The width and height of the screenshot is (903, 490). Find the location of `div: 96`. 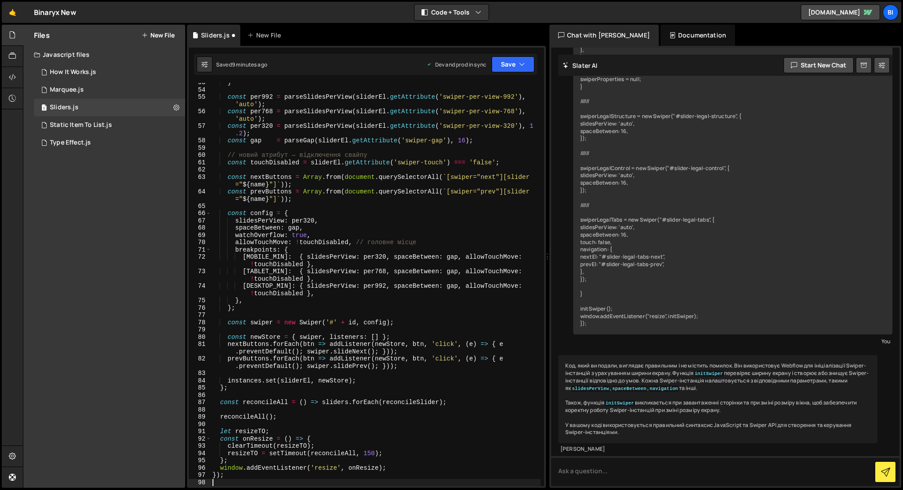

div: 96 is located at coordinates (200, 468).